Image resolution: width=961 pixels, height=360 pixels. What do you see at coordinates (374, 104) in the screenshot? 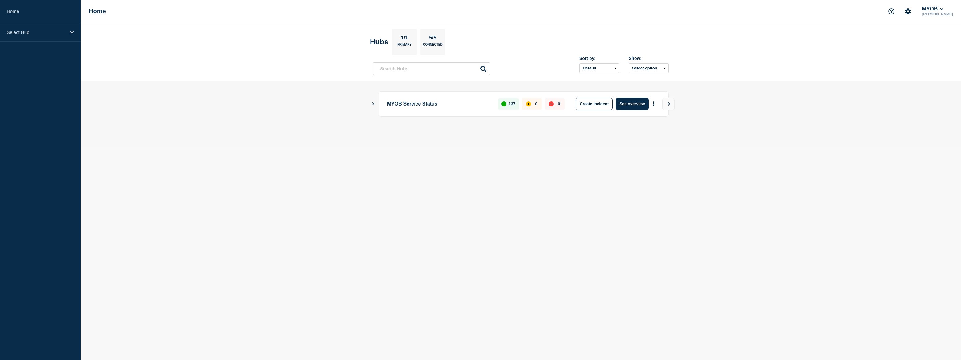
I see `button: Show Connected Hubs` at bounding box center [374, 104].